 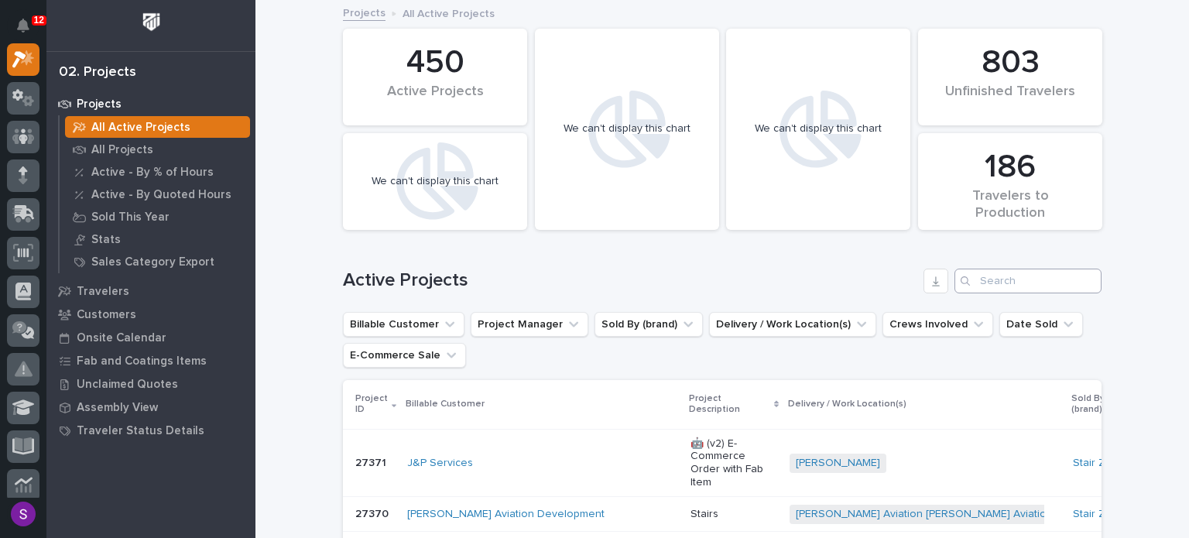 I want to click on a: All Active Projects, so click(x=157, y=127).